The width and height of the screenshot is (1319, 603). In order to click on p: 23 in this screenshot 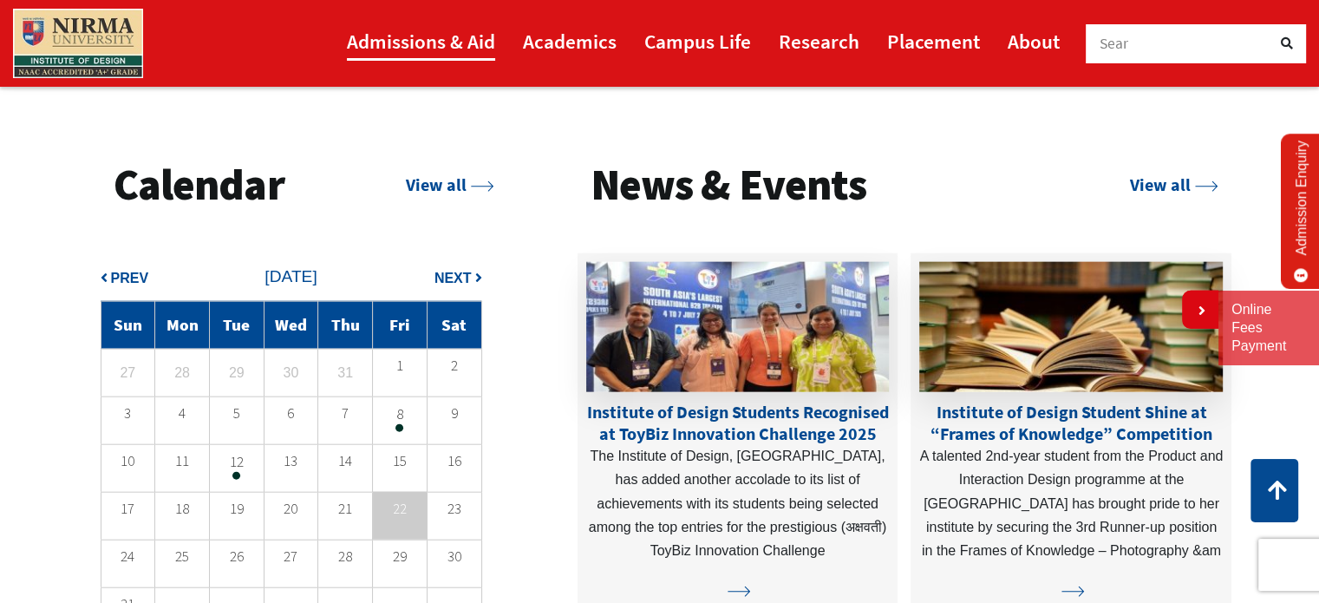, I will do `click(454, 508)`.